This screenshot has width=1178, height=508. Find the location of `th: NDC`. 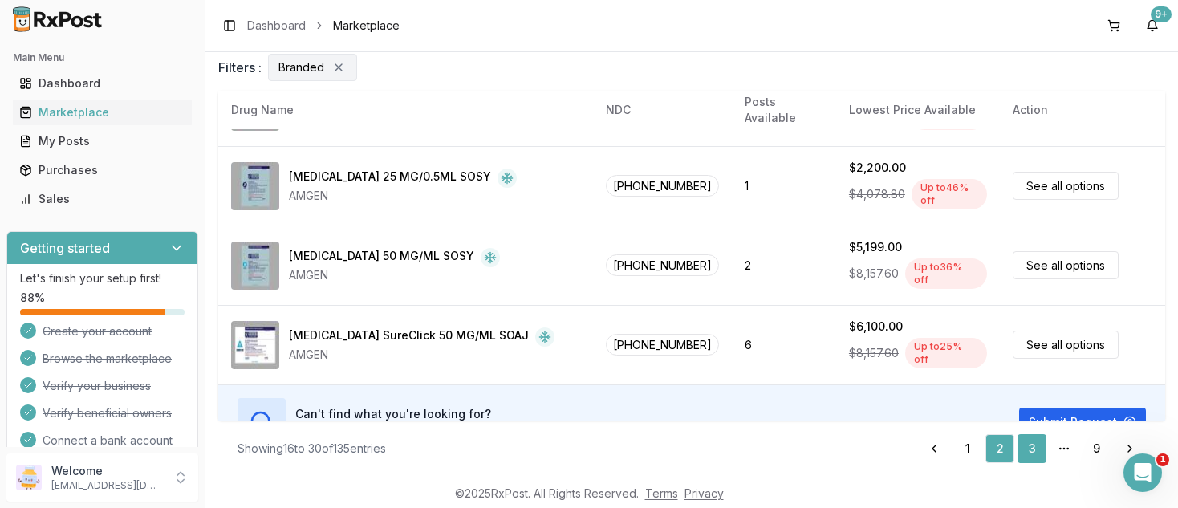

th: NDC is located at coordinates (662, 110).